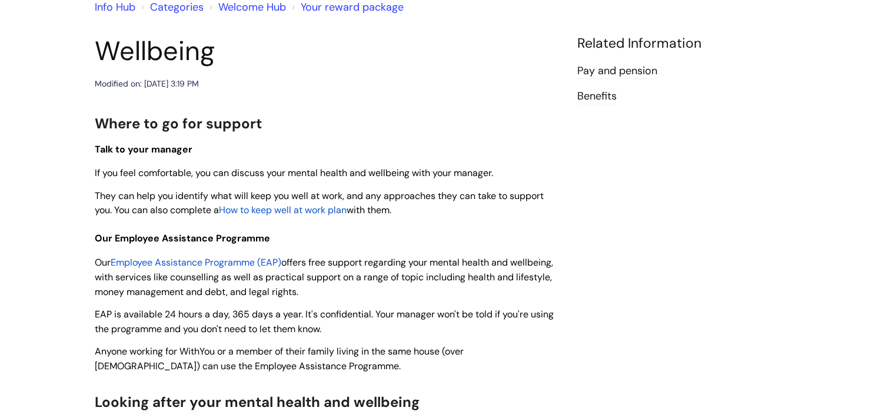 This screenshot has height=414, width=895. Describe the element at coordinates (689, 44) in the screenshot. I see `h4: Related Information` at that location.